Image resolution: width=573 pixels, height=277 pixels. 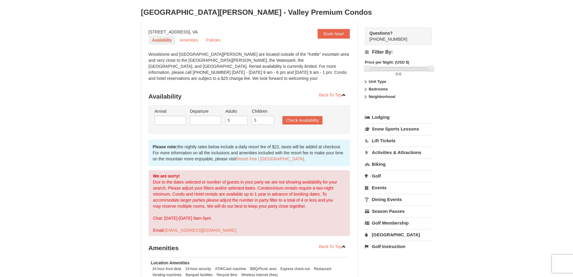 I want to click on a: Biking, so click(x=398, y=164).